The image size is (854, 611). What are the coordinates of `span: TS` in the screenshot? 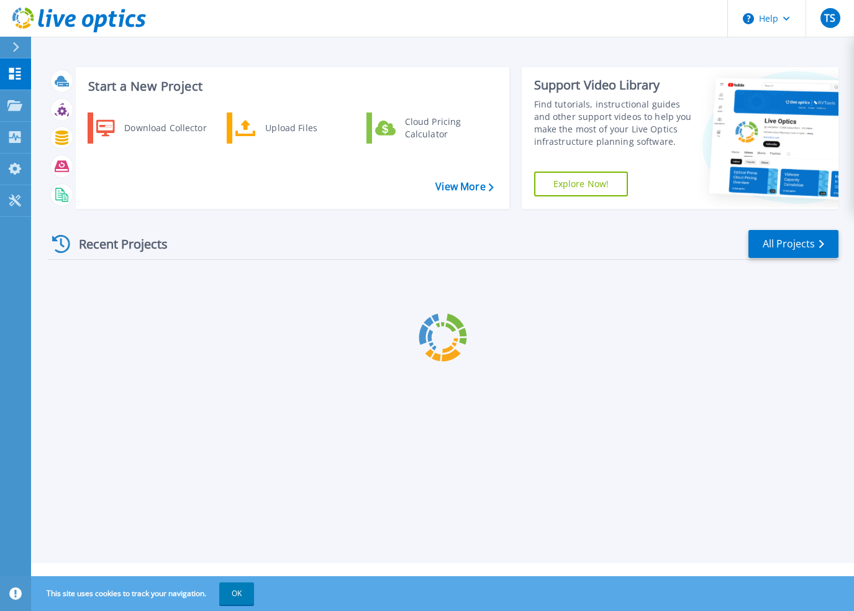 It's located at (830, 18).